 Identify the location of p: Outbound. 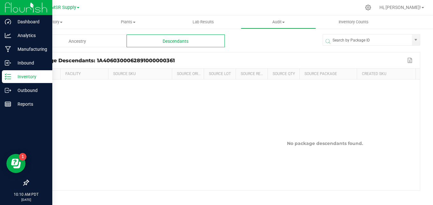
(30, 90).